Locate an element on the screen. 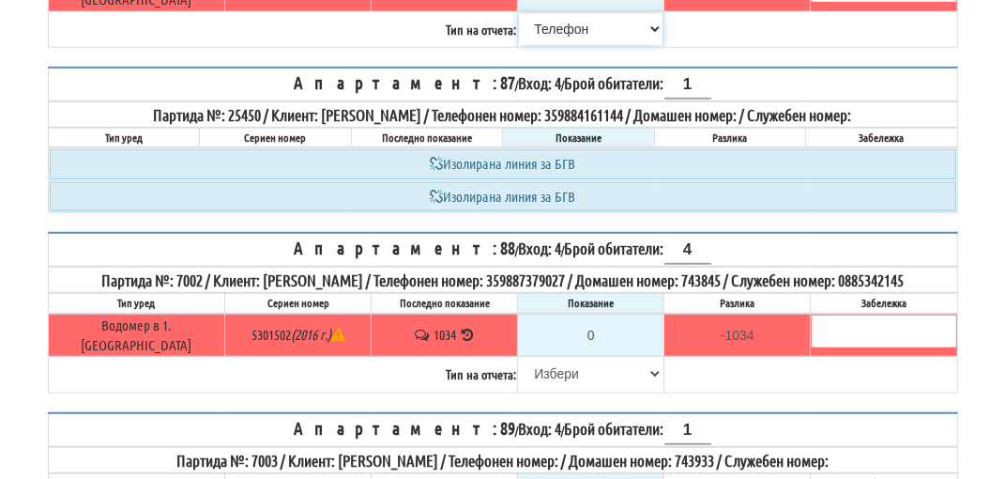  td: 5301502 is located at coordinates (299, 335).